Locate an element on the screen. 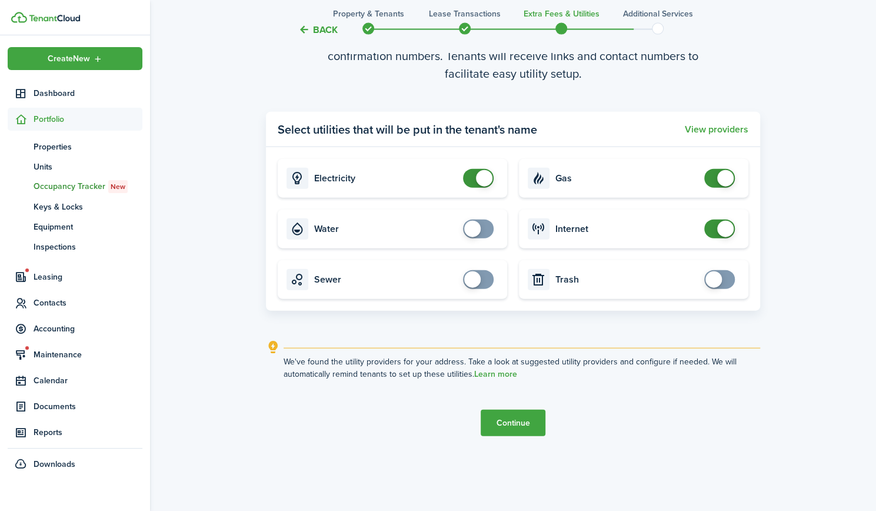  a: Keys & Locks is located at coordinates (75, 206).